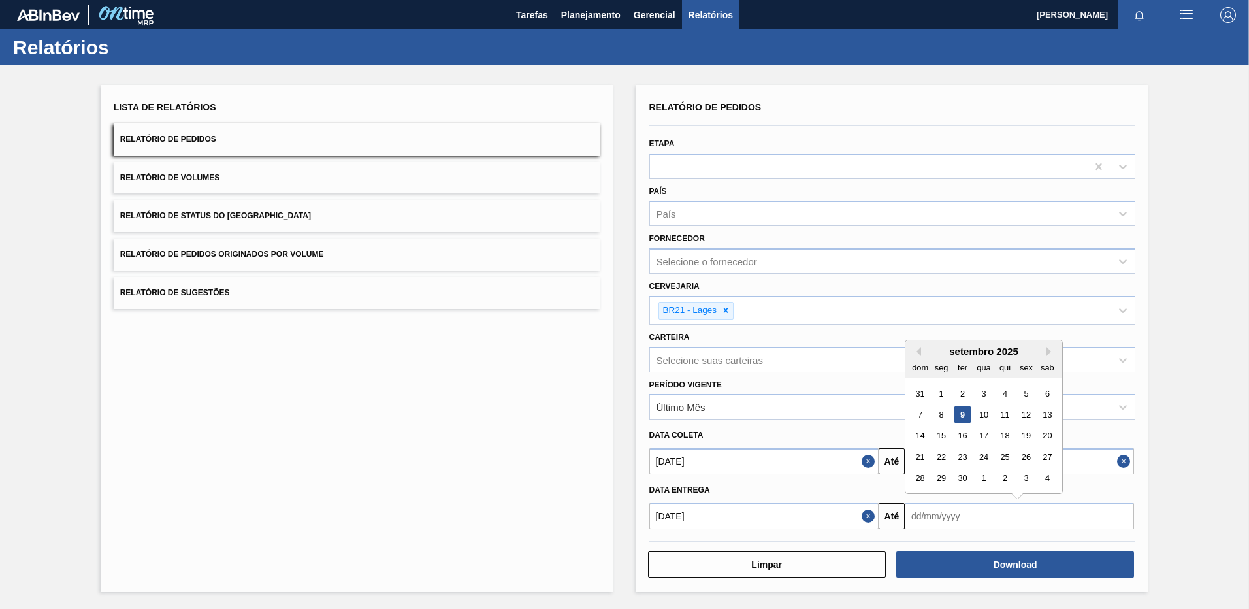 This screenshot has width=1249, height=609. What do you see at coordinates (940, 478) in the screenshot?
I see `div: Choose segunda-feira, 29 de setembro de 2025` at bounding box center [940, 478].